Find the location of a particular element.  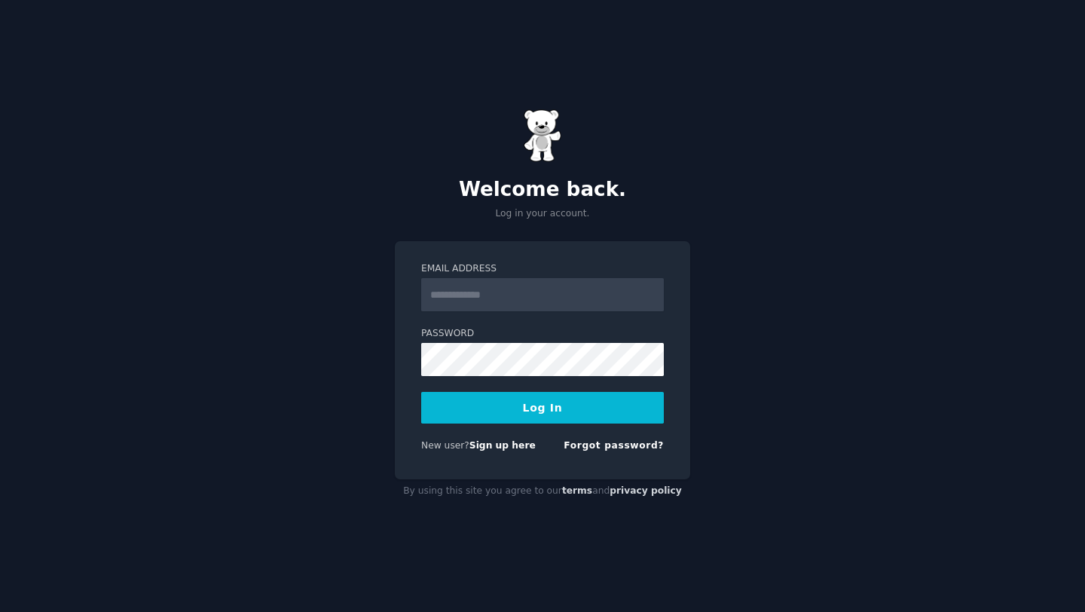

button: Log In is located at coordinates (543, 408).